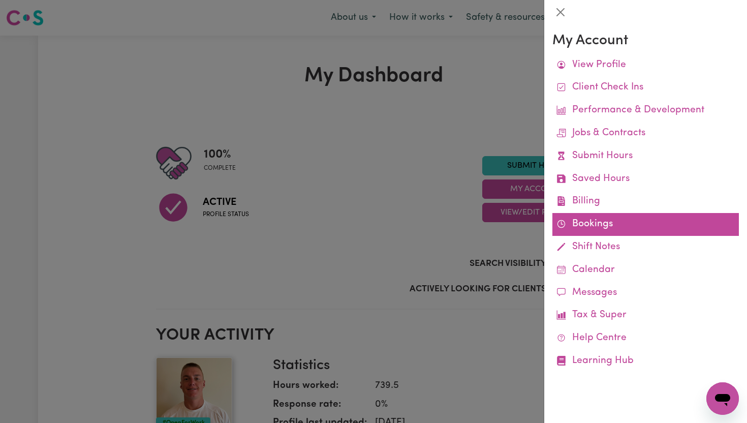  What do you see at coordinates (646, 315) in the screenshot?
I see `a: Tax & Super` at bounding box center [646, 315].